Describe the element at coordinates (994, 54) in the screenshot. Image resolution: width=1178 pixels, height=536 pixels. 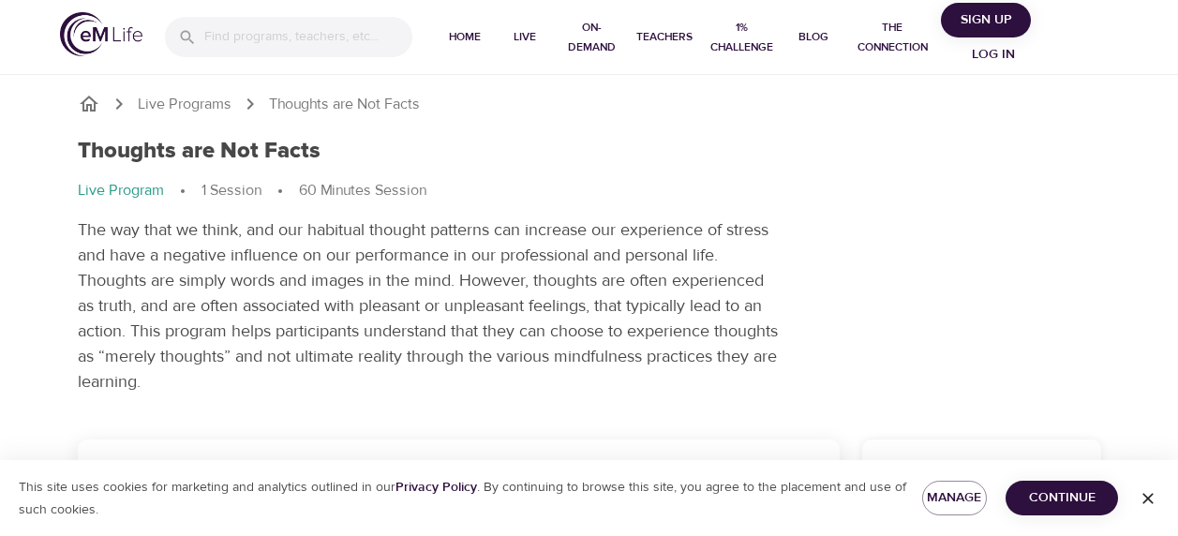
I see `span: Log in` at that location.